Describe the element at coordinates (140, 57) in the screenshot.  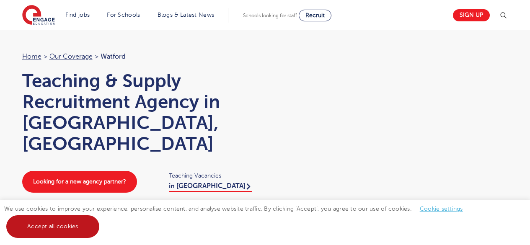
I see `nav: breadcrumb` at that location.